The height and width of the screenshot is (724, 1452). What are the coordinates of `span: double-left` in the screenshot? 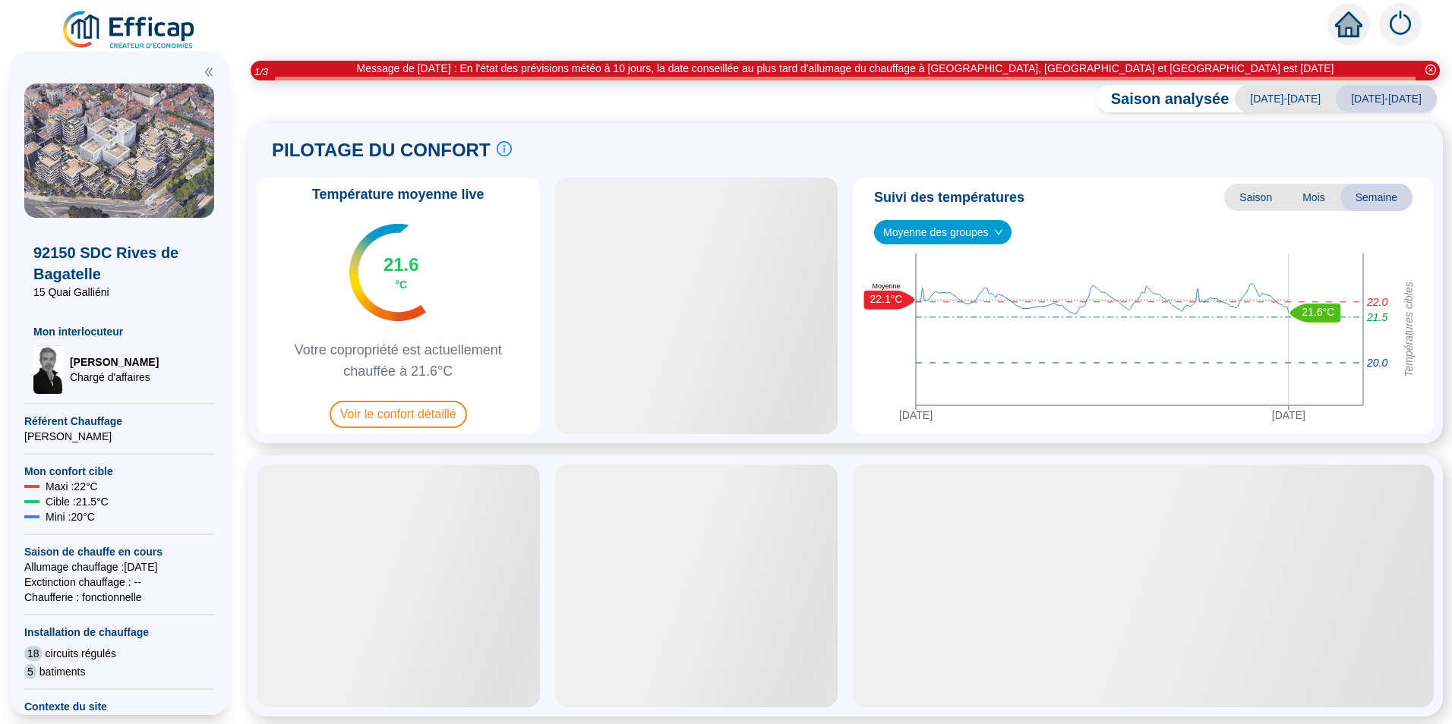 It's located at (209, 72).